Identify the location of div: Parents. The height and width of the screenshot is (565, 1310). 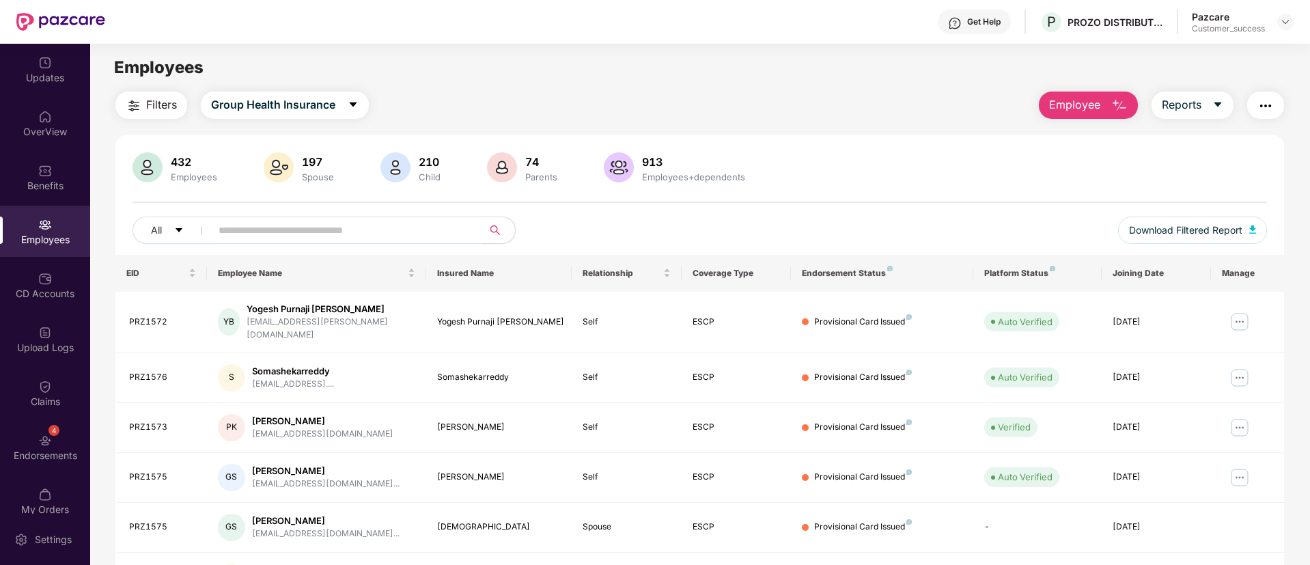
(541, 177).